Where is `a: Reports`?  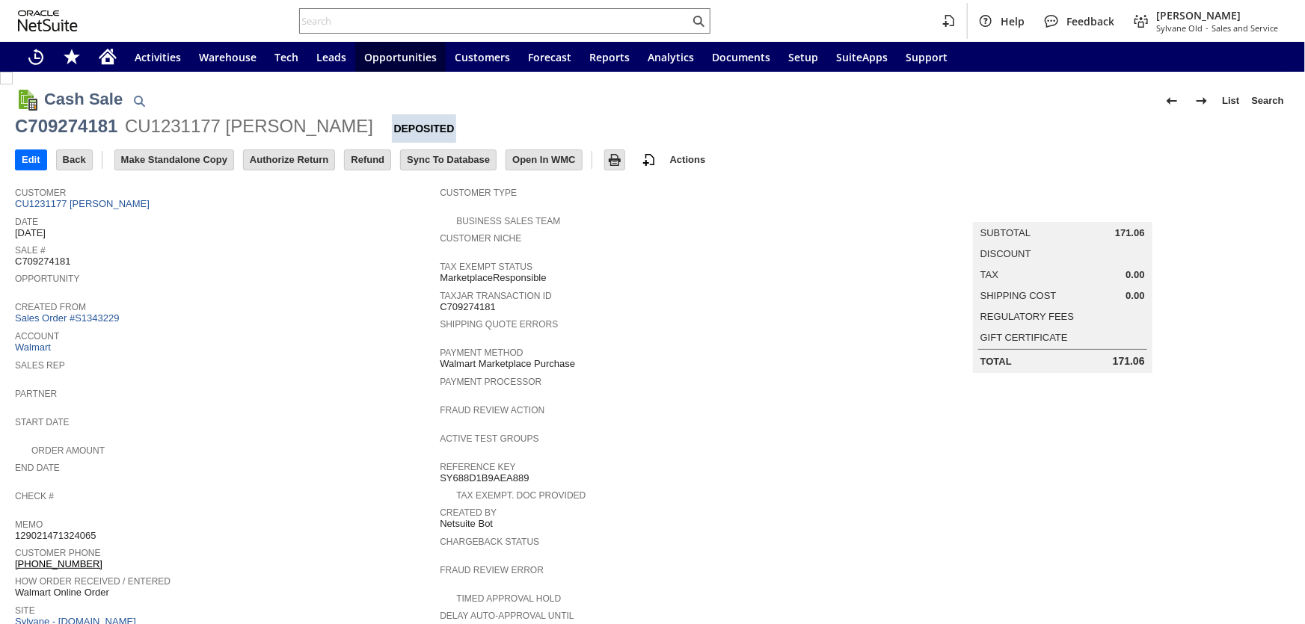
a: Reports is located at coordinates (609, 57).